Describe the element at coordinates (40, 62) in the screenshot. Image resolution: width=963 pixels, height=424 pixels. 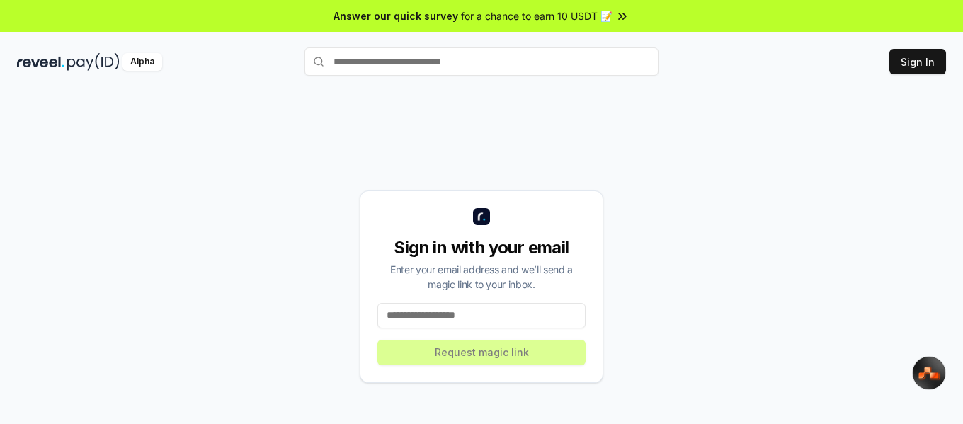
I see `img: reveel_dark` at that location.